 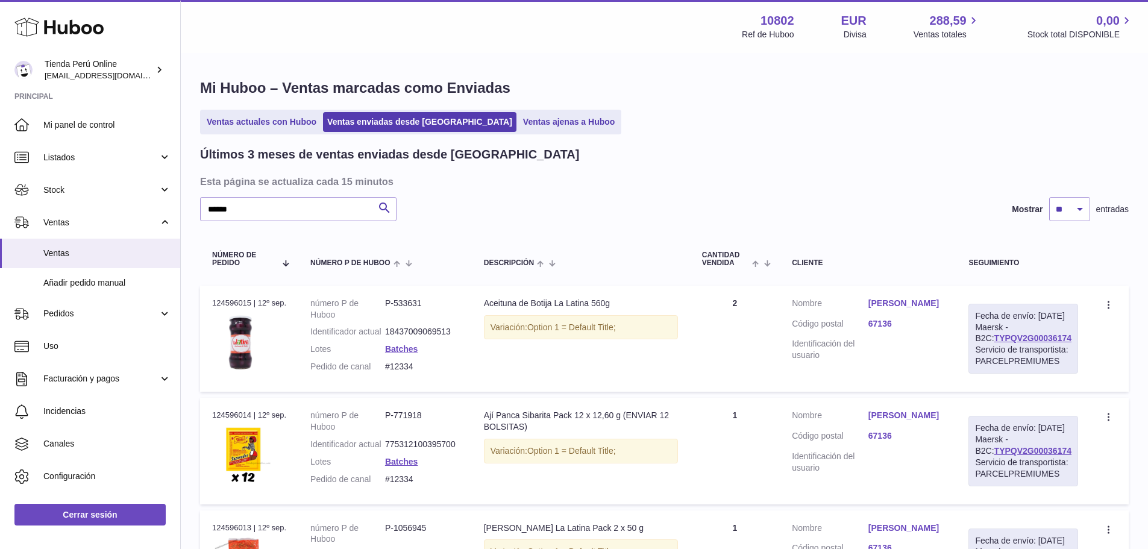 What do you see at coordinates (947, 34) in the screenshot?
I see `span: Ventas totales` at bounding box center [947, 34].